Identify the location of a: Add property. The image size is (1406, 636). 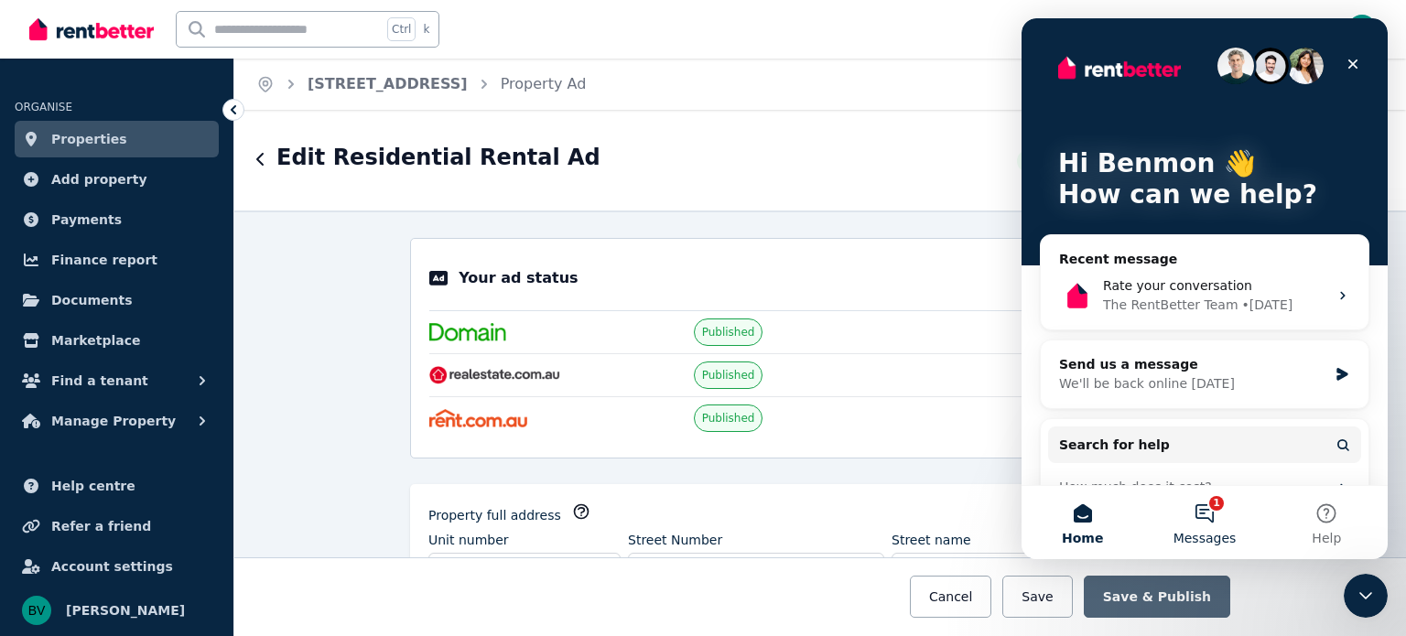
(116, 179).